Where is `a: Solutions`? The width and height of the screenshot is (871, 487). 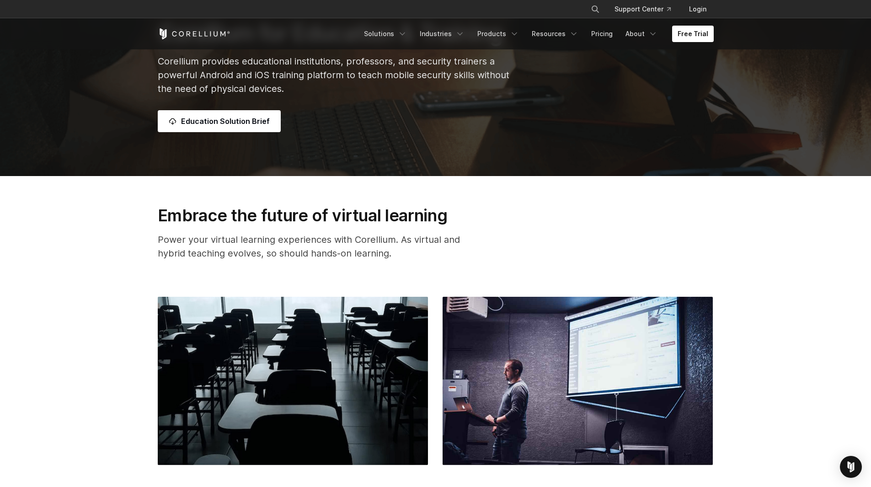
a: Solutions is located at coordinates (385, 34).